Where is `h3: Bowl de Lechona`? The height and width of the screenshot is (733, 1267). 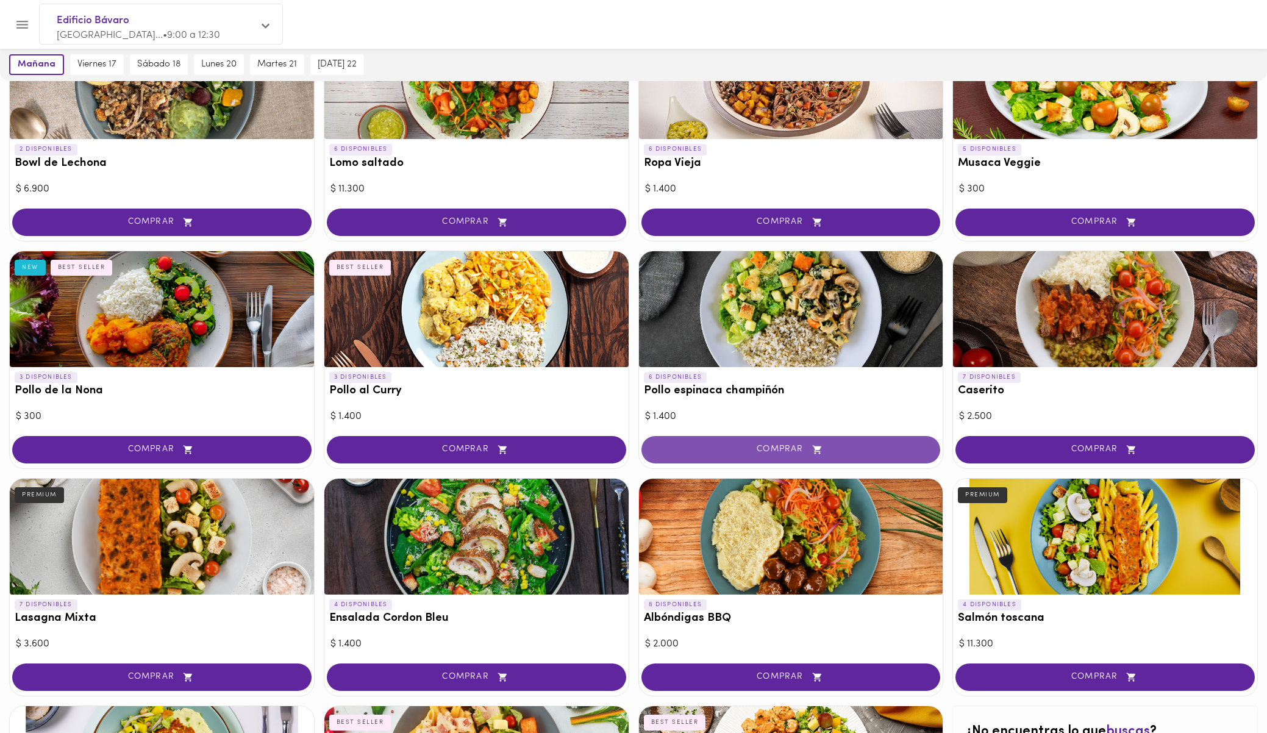 h3: Bowl de Lechona is located at coordinates (162, 163).